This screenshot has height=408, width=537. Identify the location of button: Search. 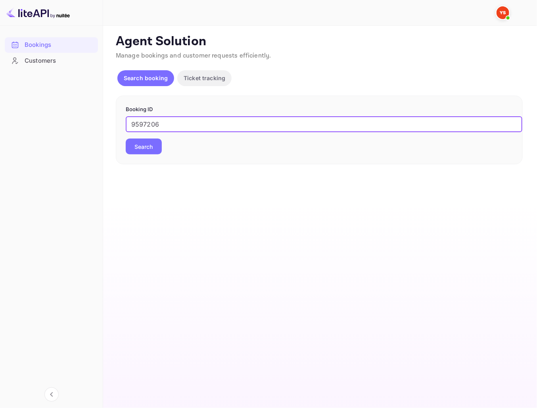
(144, 146).